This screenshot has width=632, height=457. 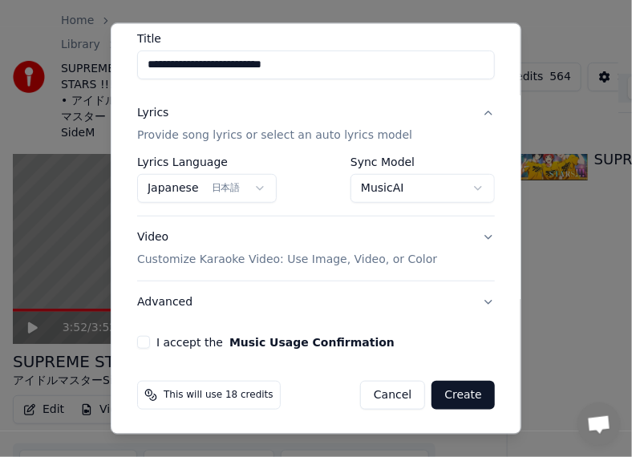 What do you see at coordinates (207, 161) in the screenshot?
I see `label: Lyrics Language` at bounding box center [207, 161].